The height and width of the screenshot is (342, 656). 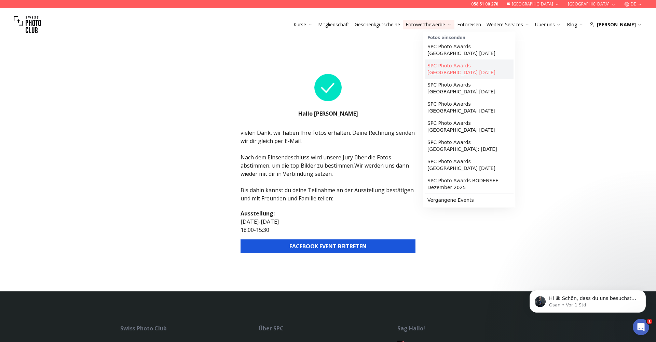 What do you see at coordinates (469, 37) in the screenshot?
I see `div: Fotos einsenden` at bounding box center [469, 37].